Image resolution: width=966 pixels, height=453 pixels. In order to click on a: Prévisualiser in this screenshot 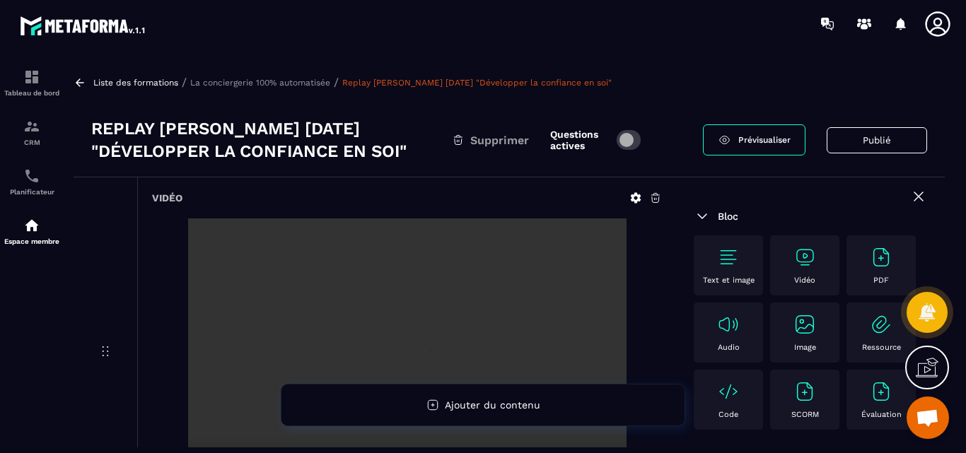, I will do `click(754, 140)`.